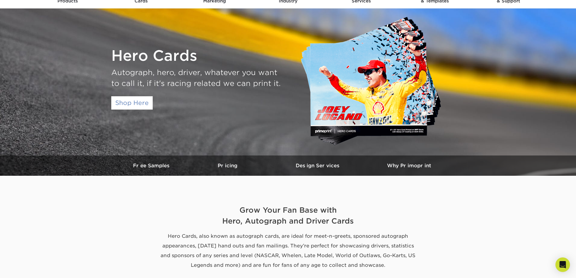  I want to click on h3: Why Primoprint, so click(409, 165).